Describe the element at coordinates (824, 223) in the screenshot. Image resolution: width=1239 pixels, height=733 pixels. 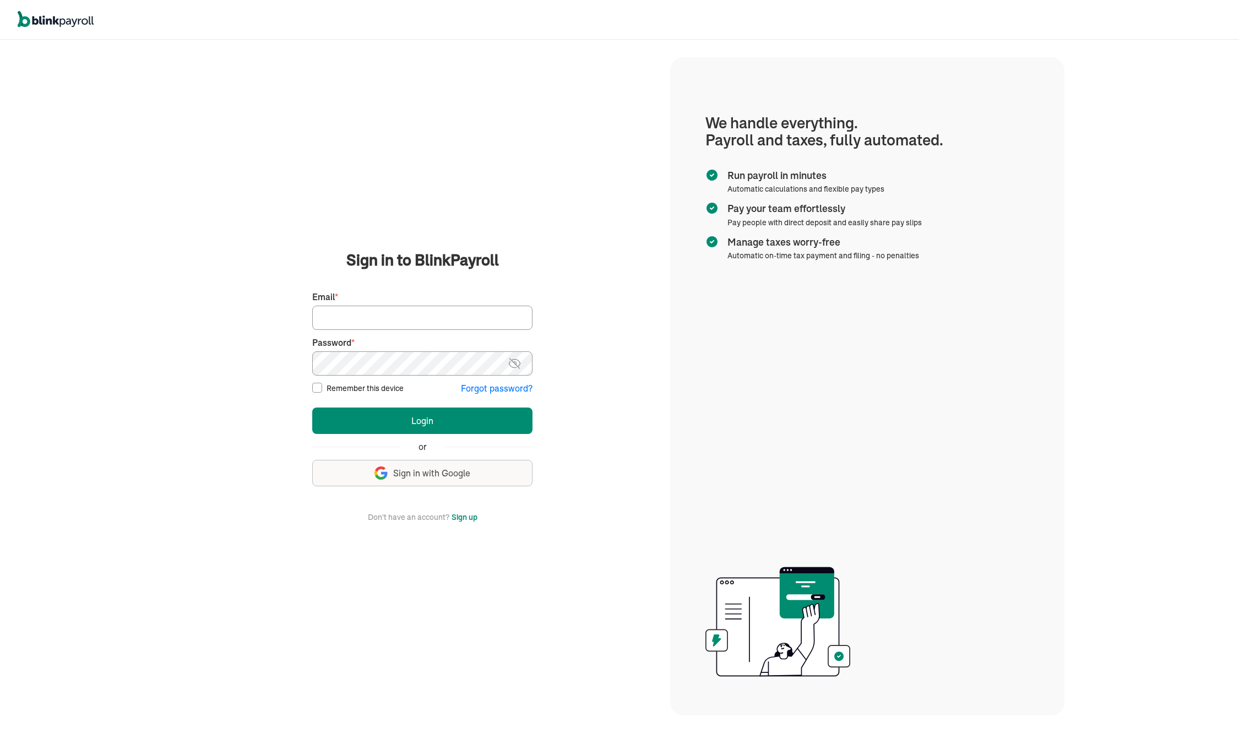
I see `span: Pay people with direct deposit and easily share pay slips` at that location.